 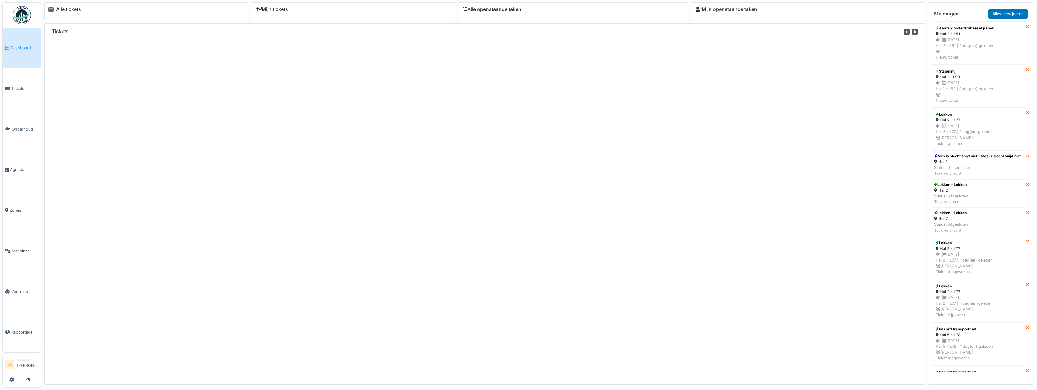 I want to click on div: Hal 5 - L78, so click(x=979, y=335).